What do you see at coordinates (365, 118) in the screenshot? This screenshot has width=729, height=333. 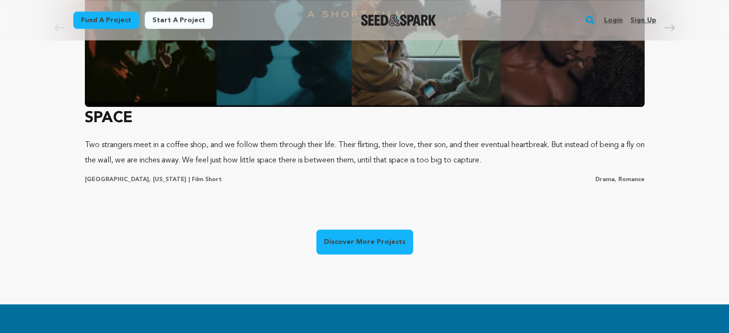 I see `h3: SPACE` at bounding box center [365, 118].